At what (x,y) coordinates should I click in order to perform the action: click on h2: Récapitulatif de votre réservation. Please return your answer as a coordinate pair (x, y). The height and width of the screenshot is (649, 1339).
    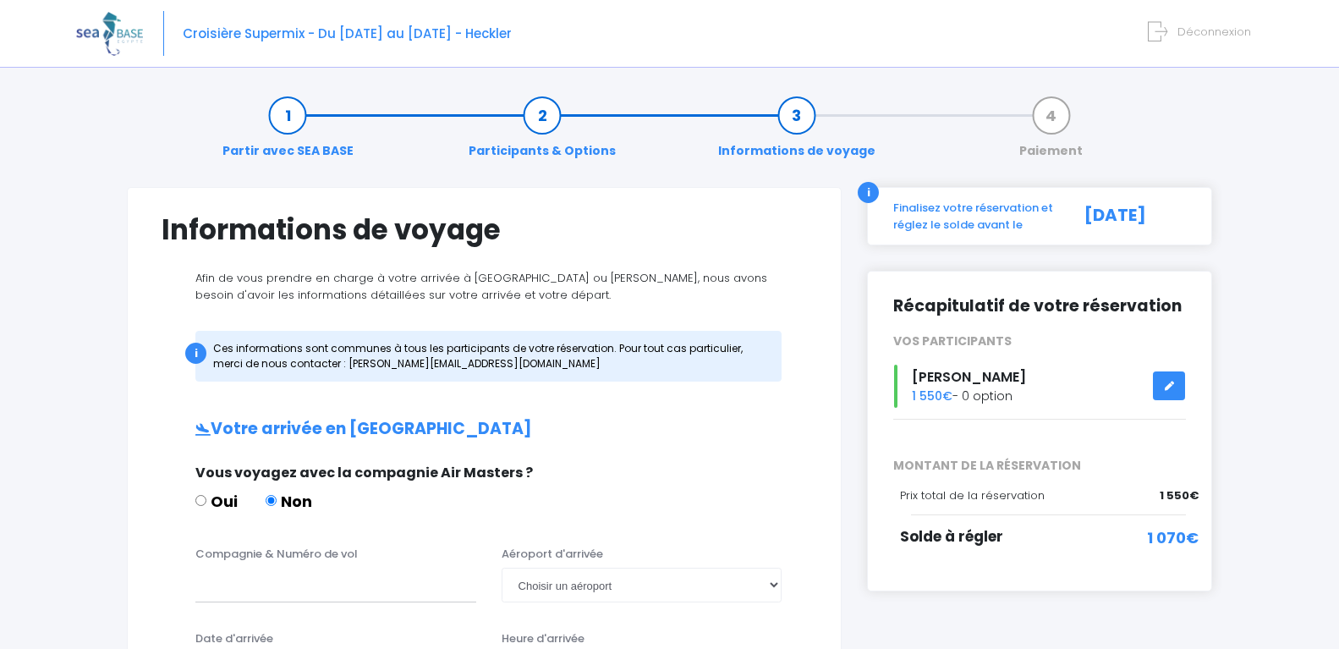
    Looking at the image, I should click on (1039, 306).